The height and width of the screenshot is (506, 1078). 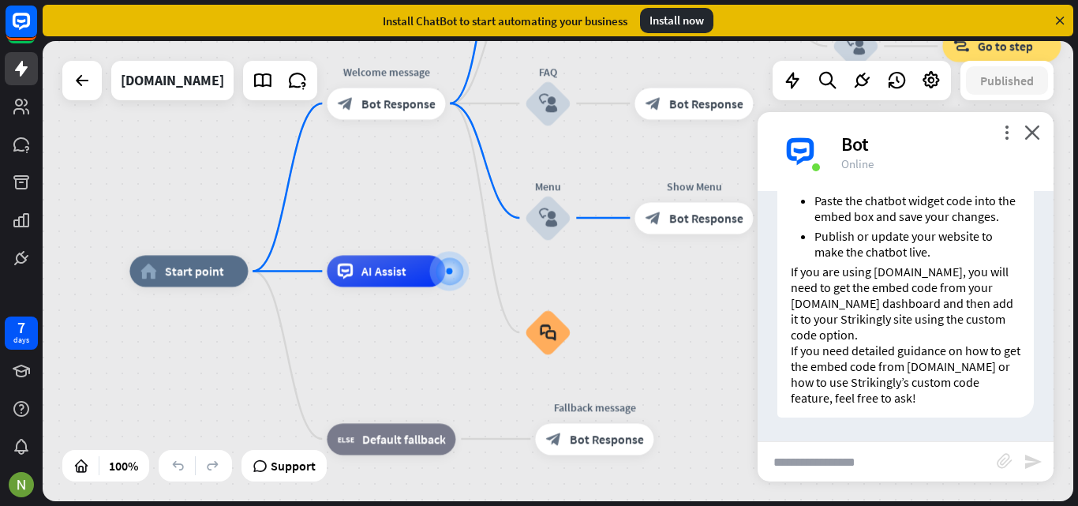 I want to click on span: Start point, so click(x=193, y=271).